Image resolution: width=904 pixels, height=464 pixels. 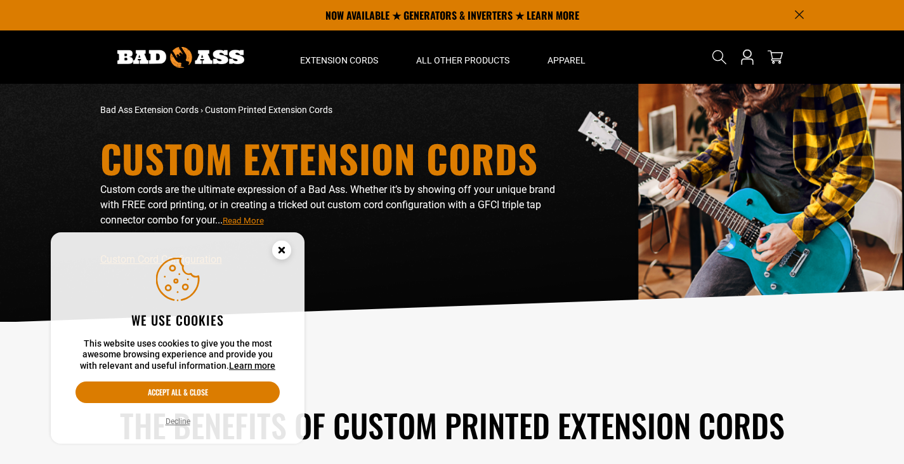 I want to click on span: Custom Printed Extension Cords, so click(x=268, y=110).